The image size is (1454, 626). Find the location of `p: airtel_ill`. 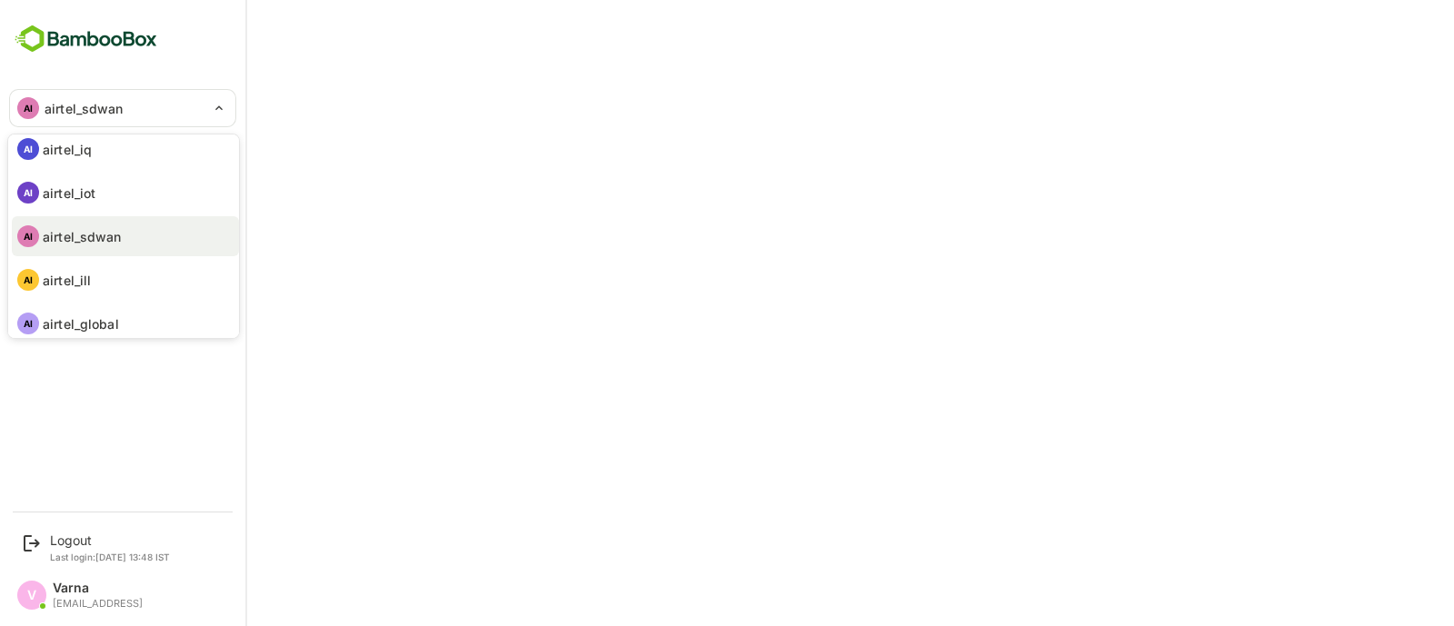

p: airtel_ill is located at coordinates (66, 280).